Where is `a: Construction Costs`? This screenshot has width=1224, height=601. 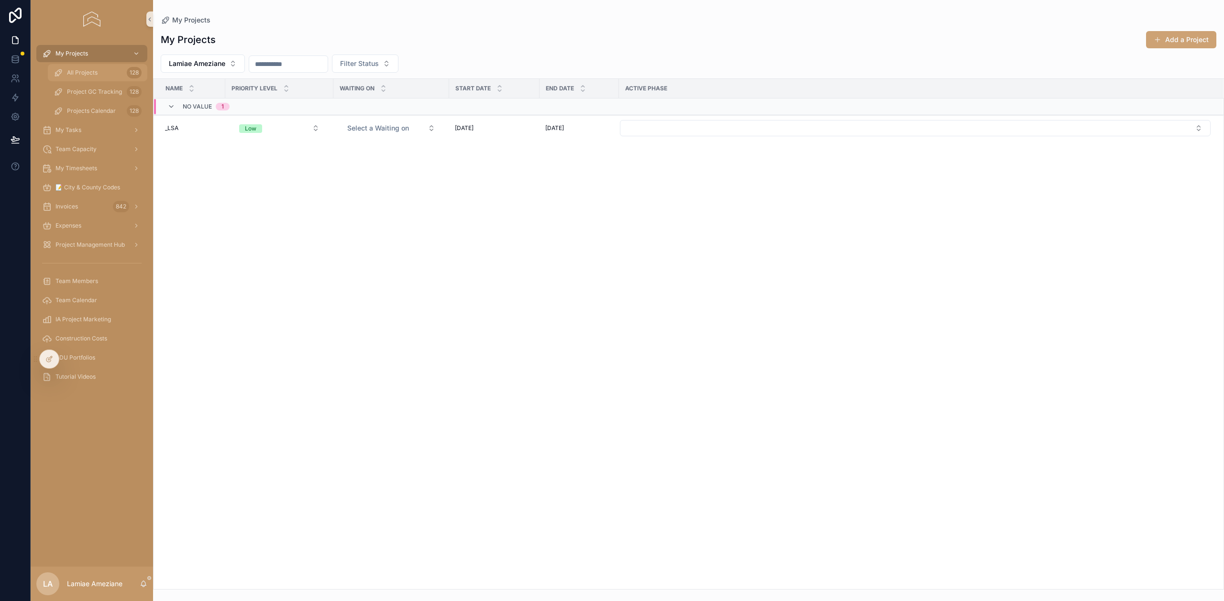 a: Construction Costs is located at coordinates (92, 339).